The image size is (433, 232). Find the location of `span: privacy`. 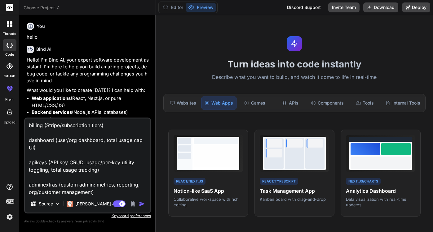

span: privacy is located at coordinates (89, 221).